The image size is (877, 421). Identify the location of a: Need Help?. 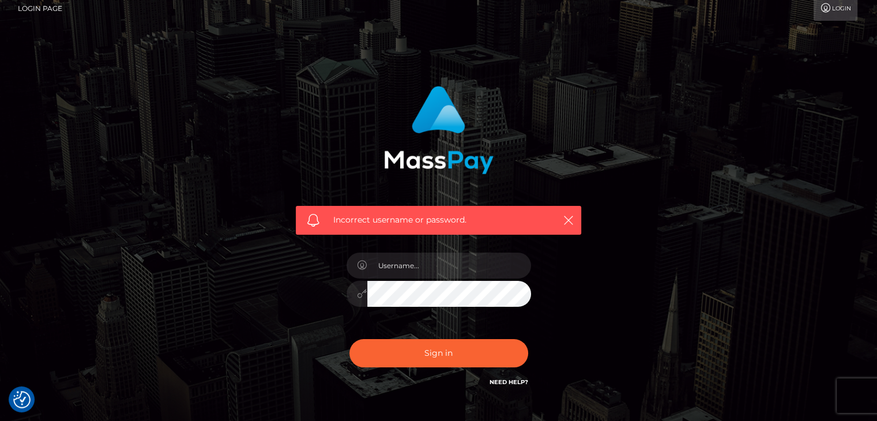
(508, 382).